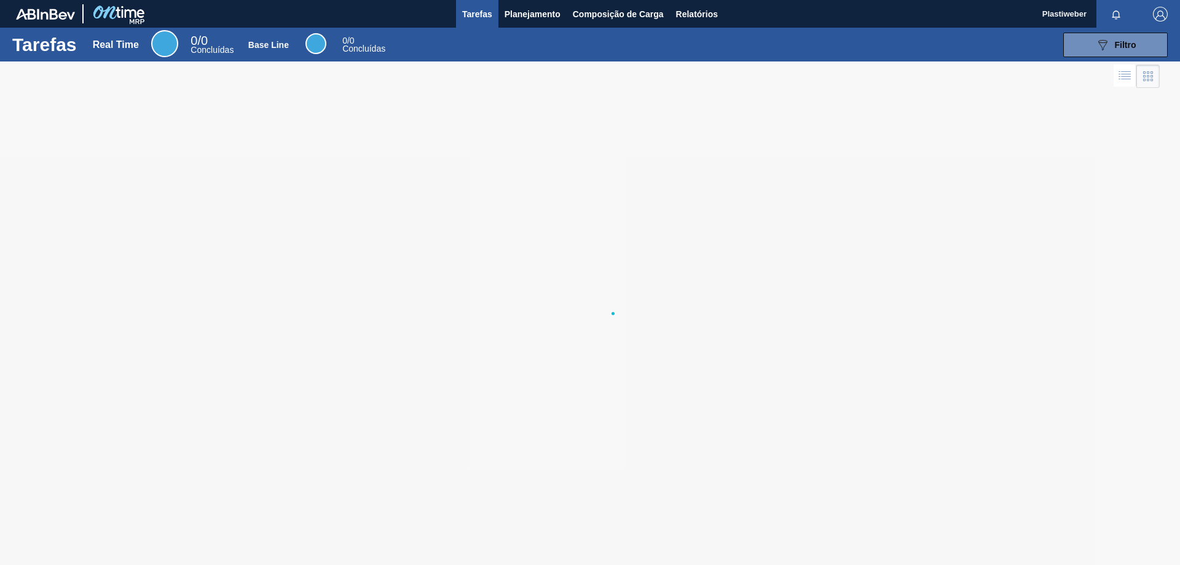 This screenshot has width=1180, height=565. Describe the element at coordinates (697, 14) in the screenshot. I see `span: Relatórios` at that location.